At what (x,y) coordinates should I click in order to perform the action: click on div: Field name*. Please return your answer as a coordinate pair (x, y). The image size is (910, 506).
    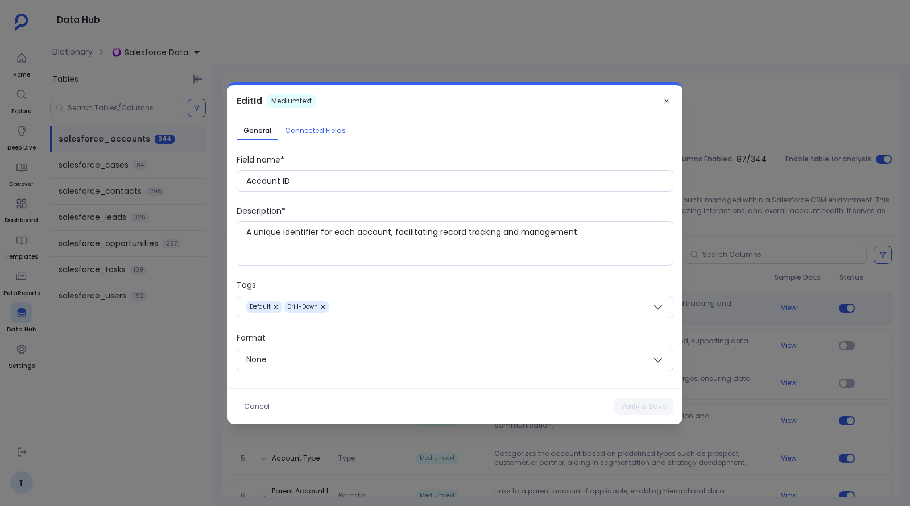
    Looking at the image, I should click on (455, 160).